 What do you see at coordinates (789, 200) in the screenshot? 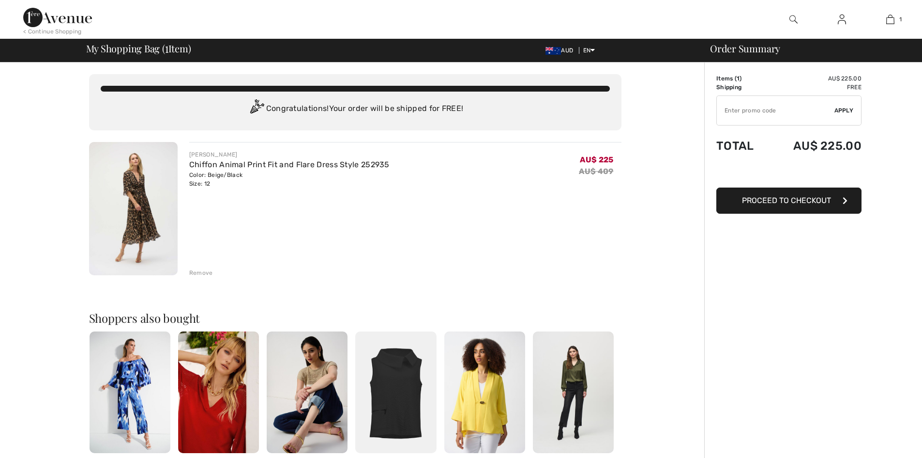
I see `button: Proceed to Checkout` at bounding box center [789, 200].